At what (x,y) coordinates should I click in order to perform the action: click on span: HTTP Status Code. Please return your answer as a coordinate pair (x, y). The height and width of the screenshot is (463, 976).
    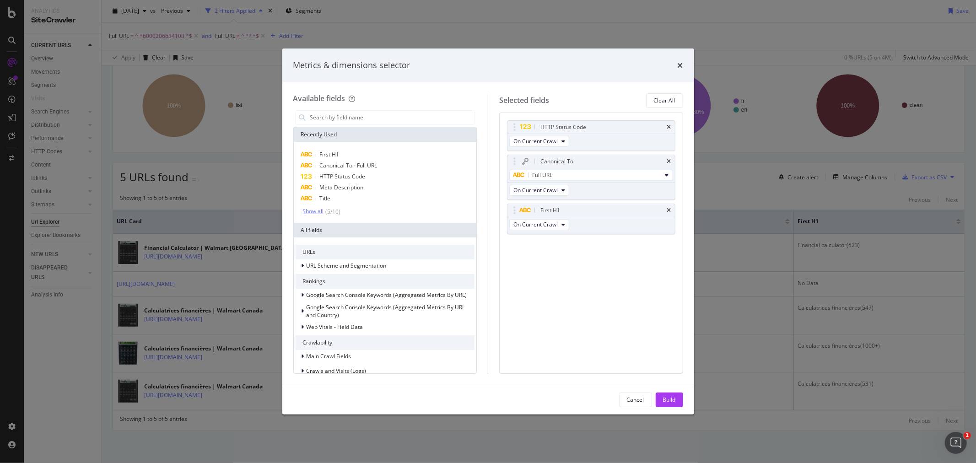
    Looking at the image, I should click on (343, 176).